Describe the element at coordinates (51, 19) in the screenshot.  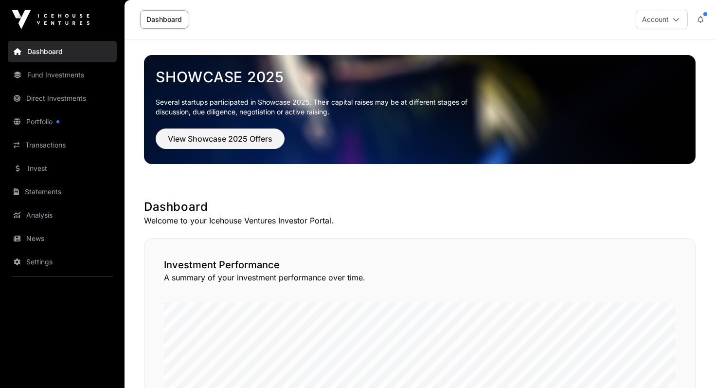
I see `img: Icehouse Ventures Logo` at that location.